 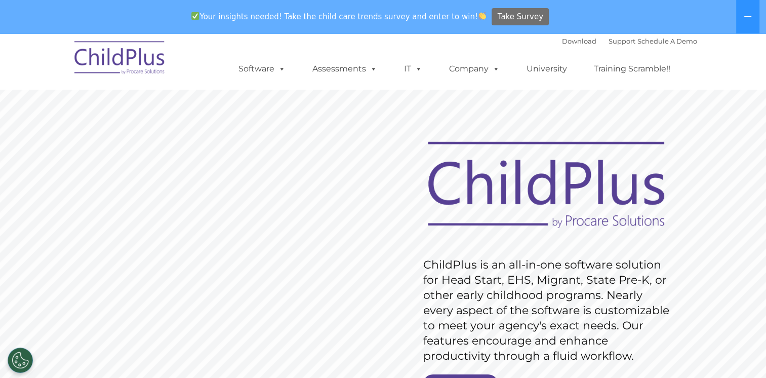 I want to click on a: University, so click(x=547, y=69).